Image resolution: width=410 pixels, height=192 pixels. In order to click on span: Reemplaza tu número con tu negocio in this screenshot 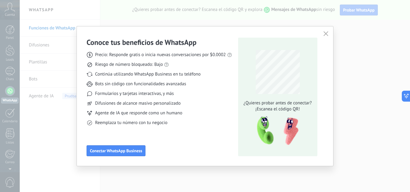, I will do `click(131, 123)`.